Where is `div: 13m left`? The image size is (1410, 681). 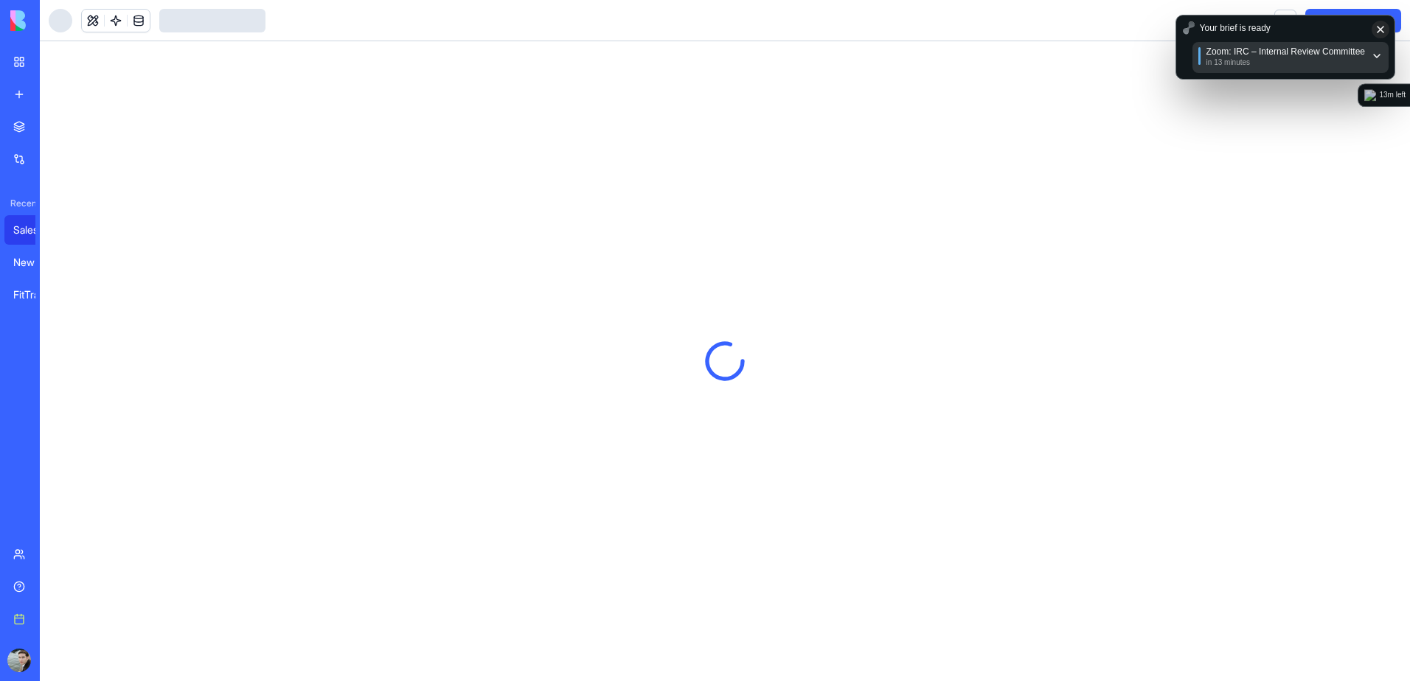 div: 13m left is located at coordinates (1392, 95).